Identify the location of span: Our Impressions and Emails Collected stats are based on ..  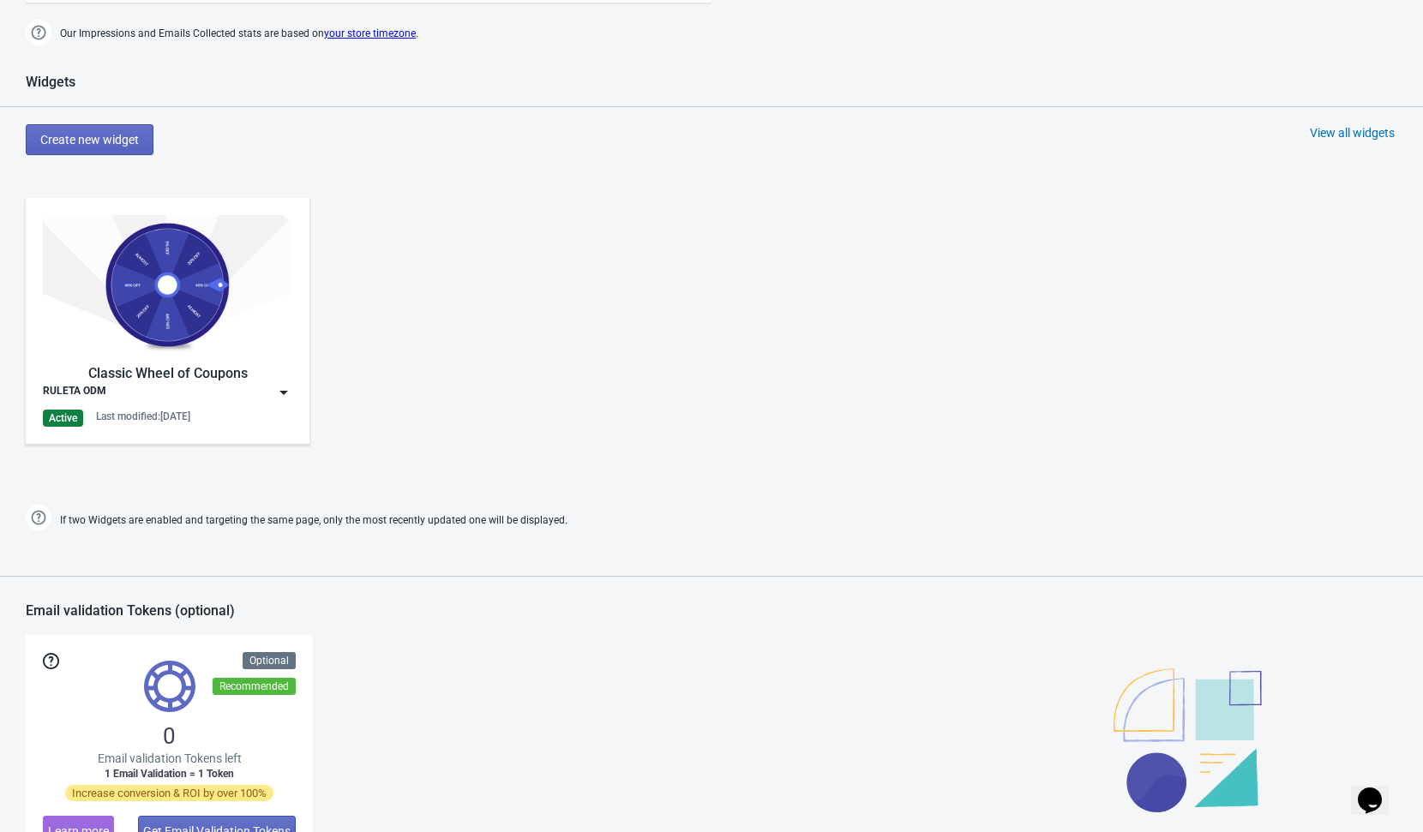
(239, 33).